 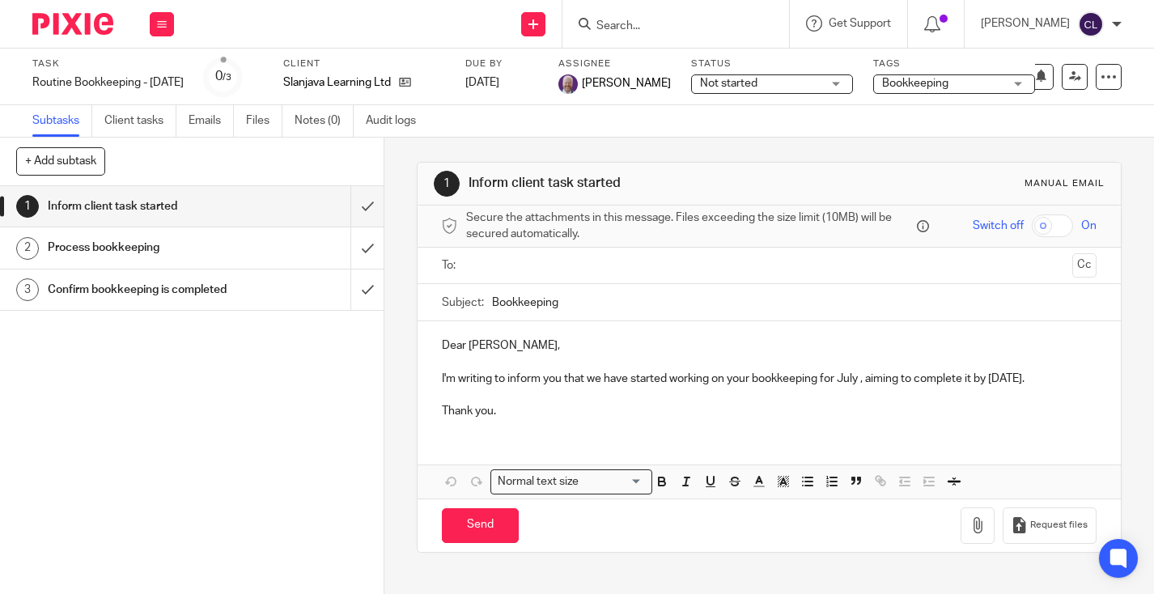 I want to click on h1: Confirm bookkeeping is completed, so click(x=143, y=290).